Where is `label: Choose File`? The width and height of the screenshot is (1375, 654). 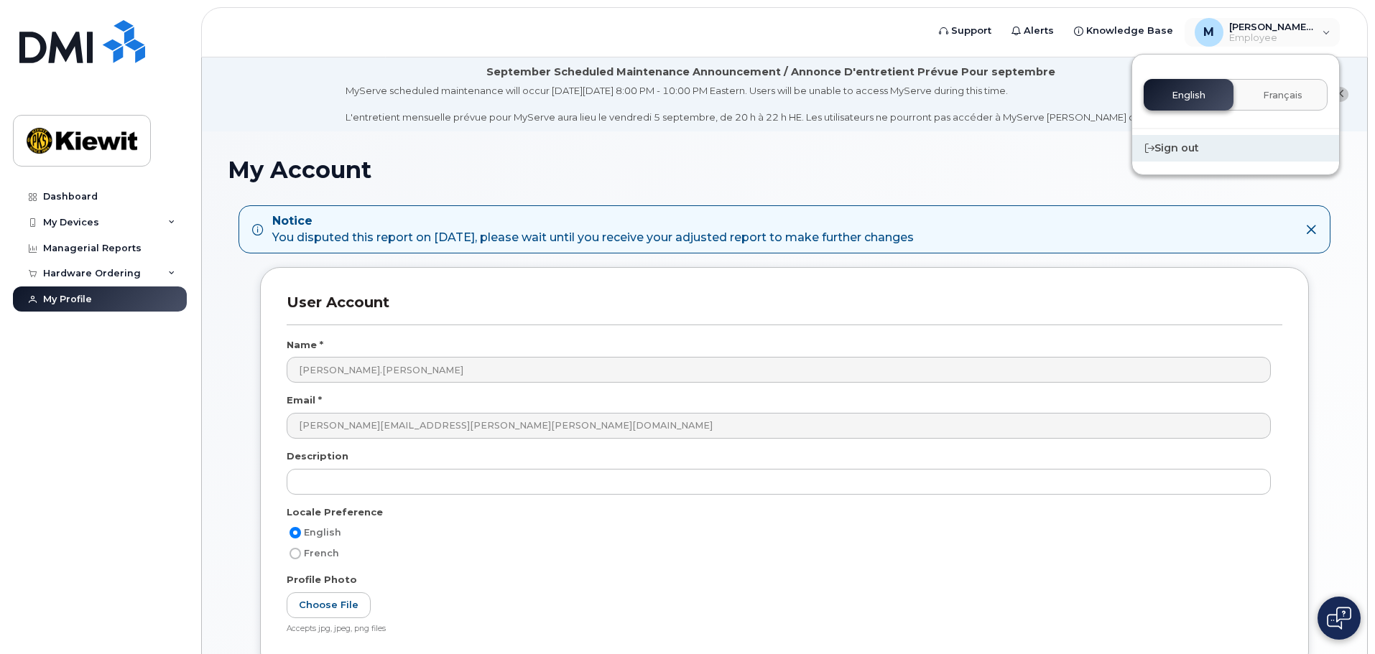 label: Choose File is located at coordinates (328, 605).